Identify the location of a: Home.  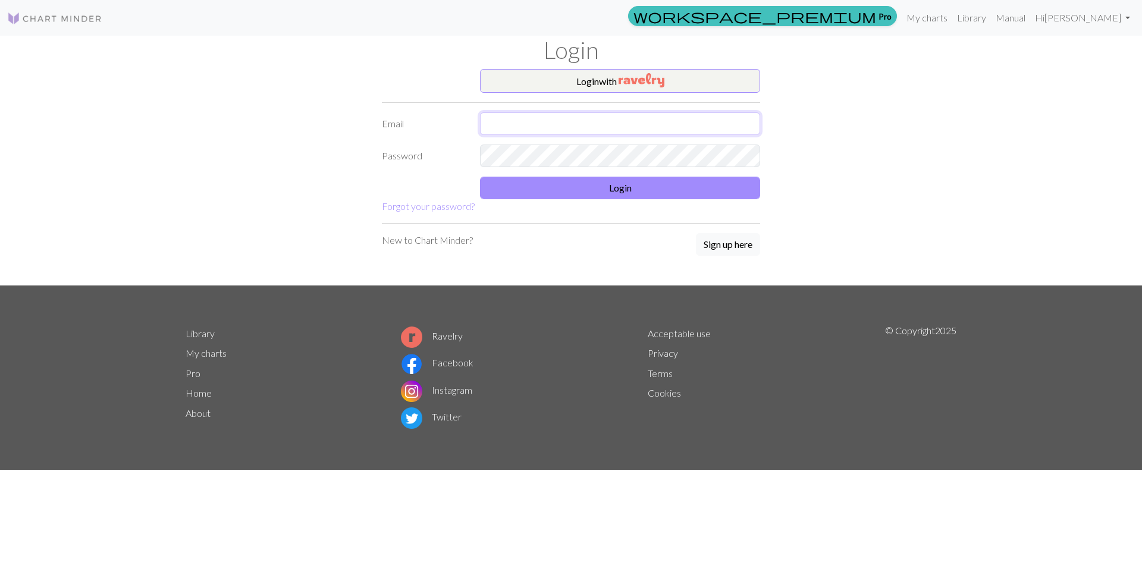
(199, 392).